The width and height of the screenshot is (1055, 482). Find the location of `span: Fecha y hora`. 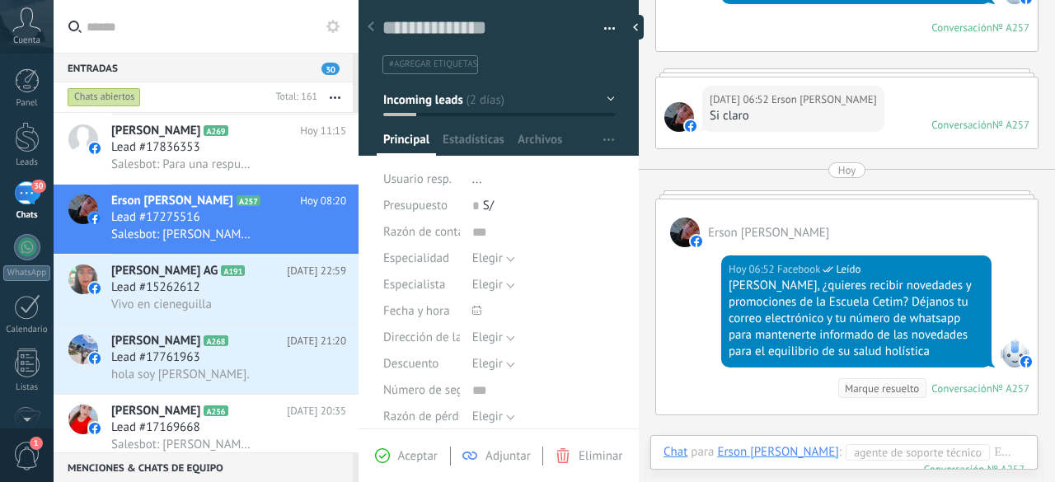

span: Fecha y hora is located at coordinates (416, 311).